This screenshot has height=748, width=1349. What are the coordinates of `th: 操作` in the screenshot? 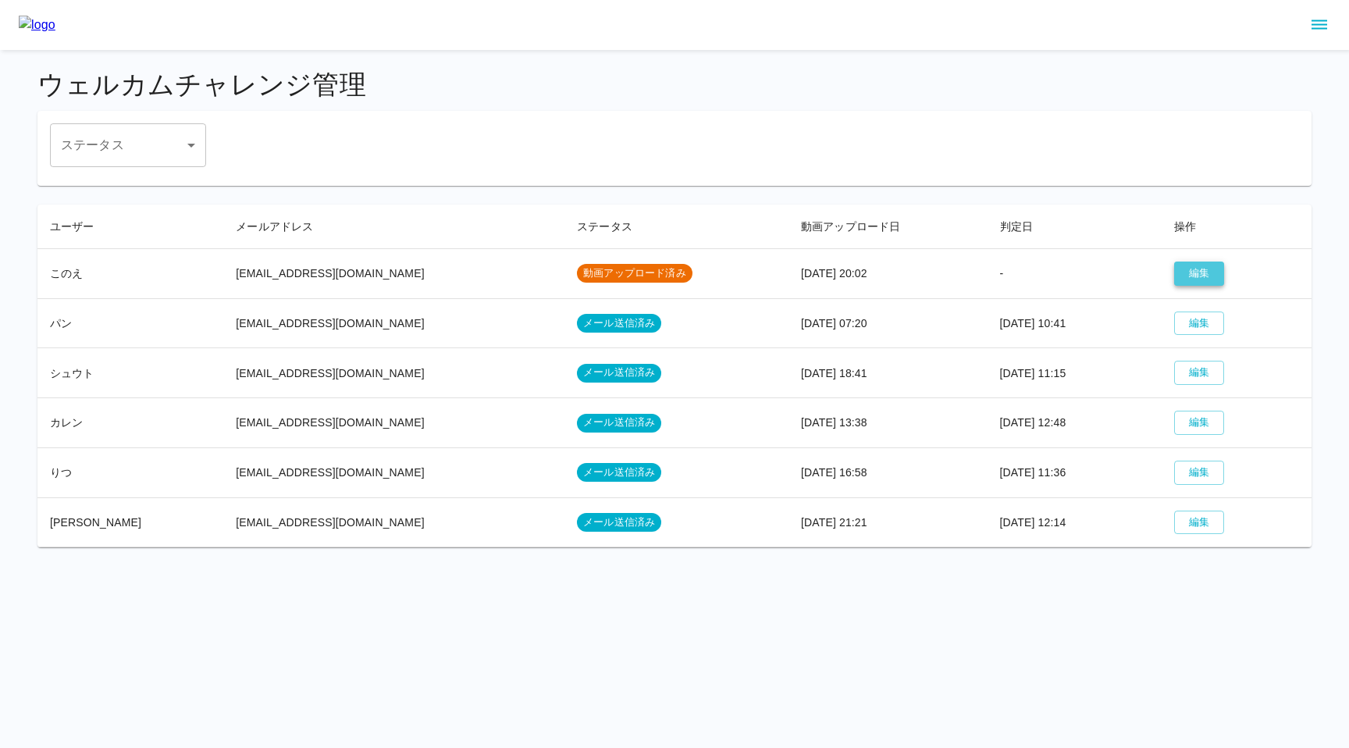 It's located at (1237, 226).